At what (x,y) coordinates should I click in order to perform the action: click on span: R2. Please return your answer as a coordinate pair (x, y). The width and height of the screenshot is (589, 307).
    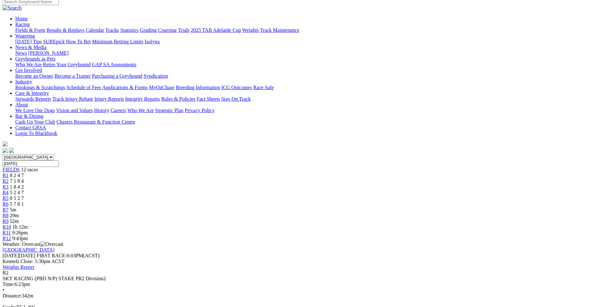
    Looking at the image, I should click on (5, 181).